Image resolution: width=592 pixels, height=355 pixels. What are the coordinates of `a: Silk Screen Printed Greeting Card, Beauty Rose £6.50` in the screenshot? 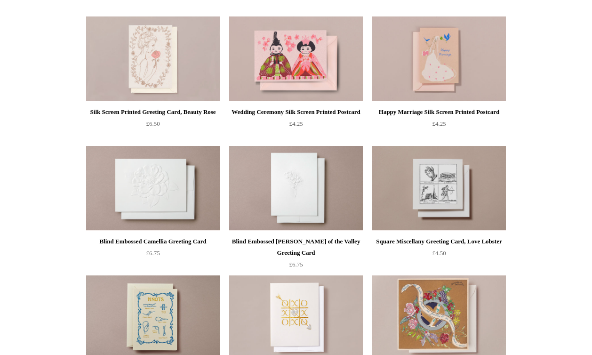 It's located at (153, 126).